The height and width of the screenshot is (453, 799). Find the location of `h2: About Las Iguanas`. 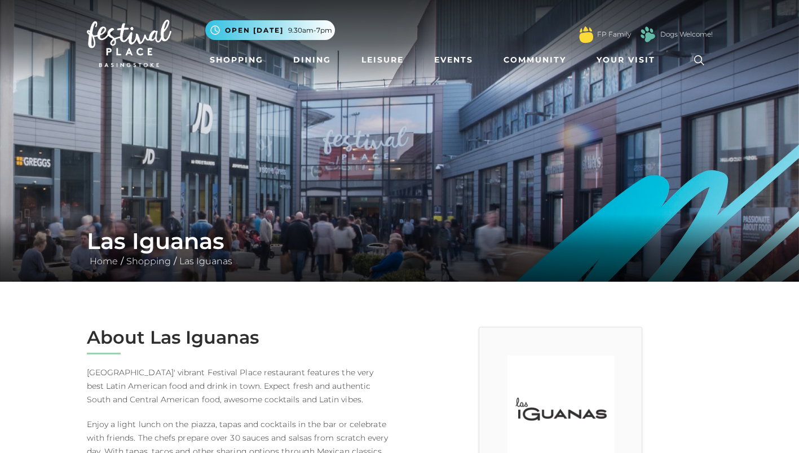

h2: About Las Iguanas is located at coordinates (239, 338).